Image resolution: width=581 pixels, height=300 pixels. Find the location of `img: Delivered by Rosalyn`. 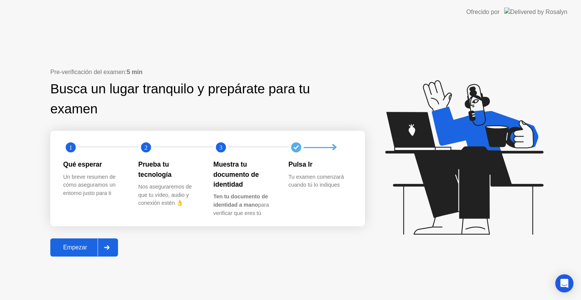

img: Delivered by Rosalyn is located at coordinates (535, 12).